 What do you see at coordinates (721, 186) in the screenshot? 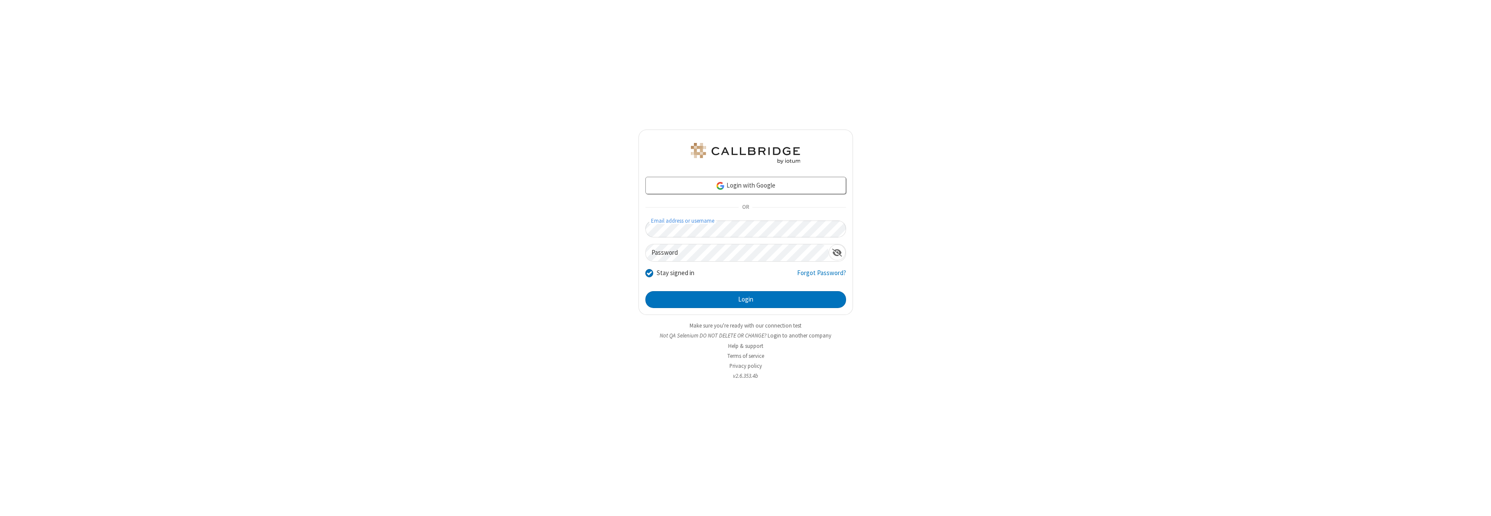
I see `img: google-icon.png` at bounding box center [721, 186].